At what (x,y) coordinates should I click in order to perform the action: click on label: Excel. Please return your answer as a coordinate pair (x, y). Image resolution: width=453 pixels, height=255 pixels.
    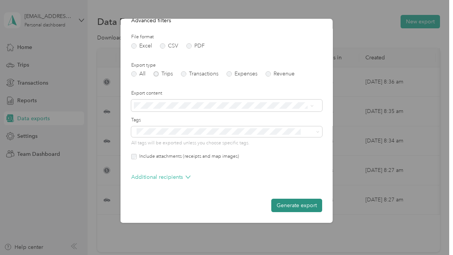
    Looking at the image, I should click on (142, 46).